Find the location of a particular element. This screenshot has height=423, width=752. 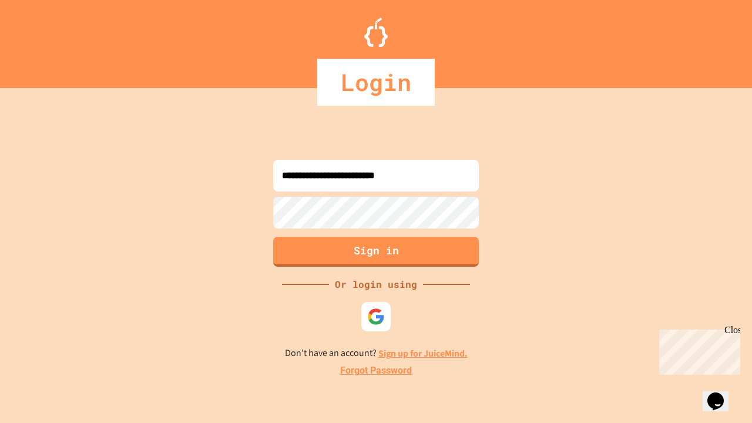

img: Logo.svg is located at coordinates (376, 32).